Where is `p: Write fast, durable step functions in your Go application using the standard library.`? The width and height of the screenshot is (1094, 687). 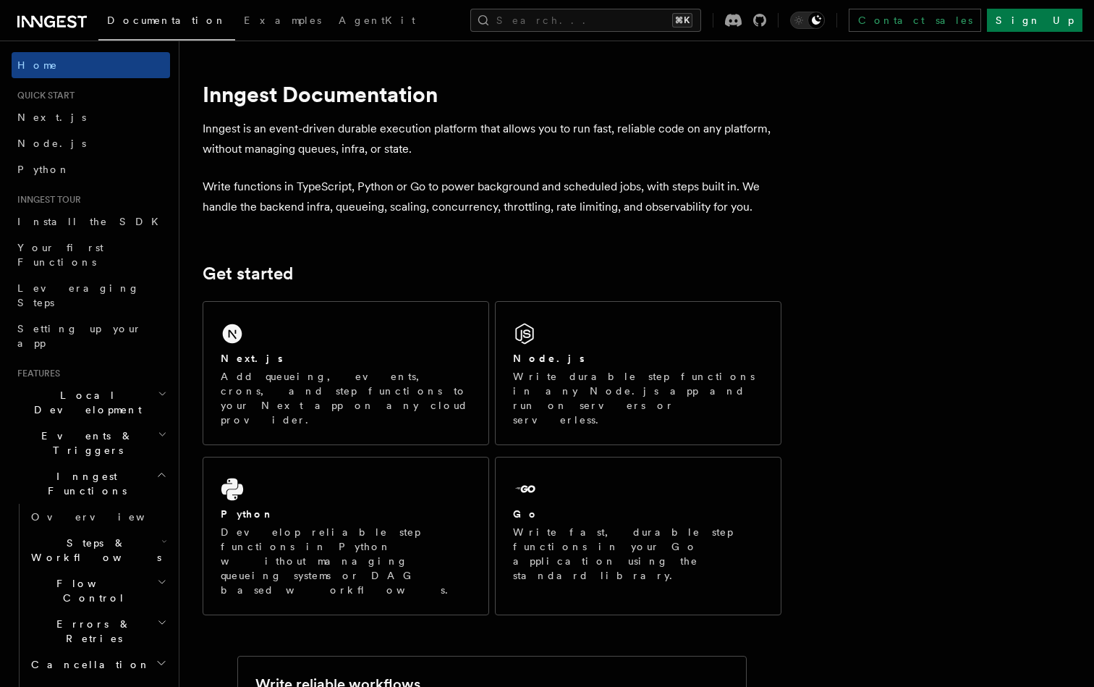
p: Write fast, durable step functions in your Go application using the standard library. is located at coordinates (638, 554).